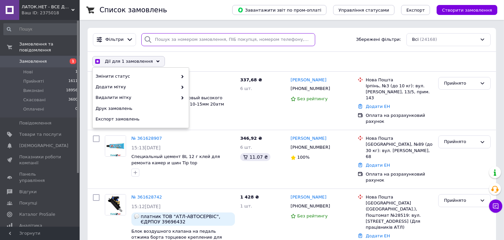 This screenshot has width=504, height=240. I want to click on span: 100%, so click(303, 157).